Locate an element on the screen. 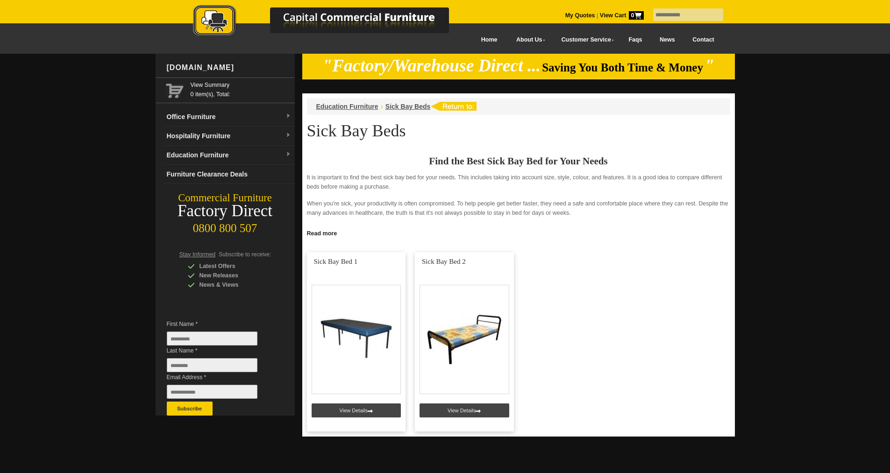  input: Email Address * is located at coordinates (212, 392).